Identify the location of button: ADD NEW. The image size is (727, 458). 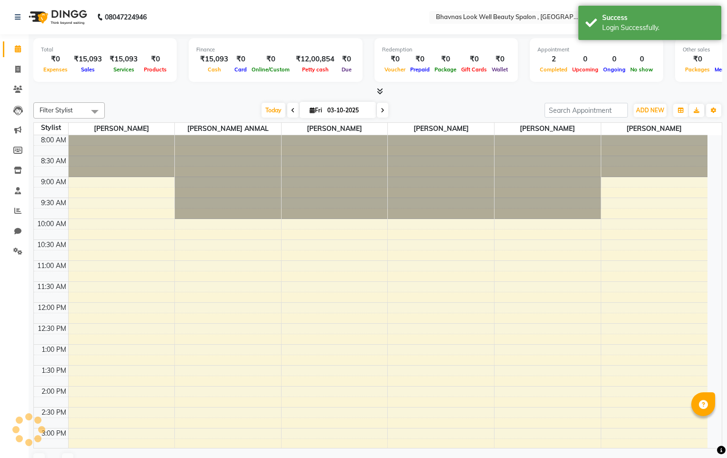
(650, 110).